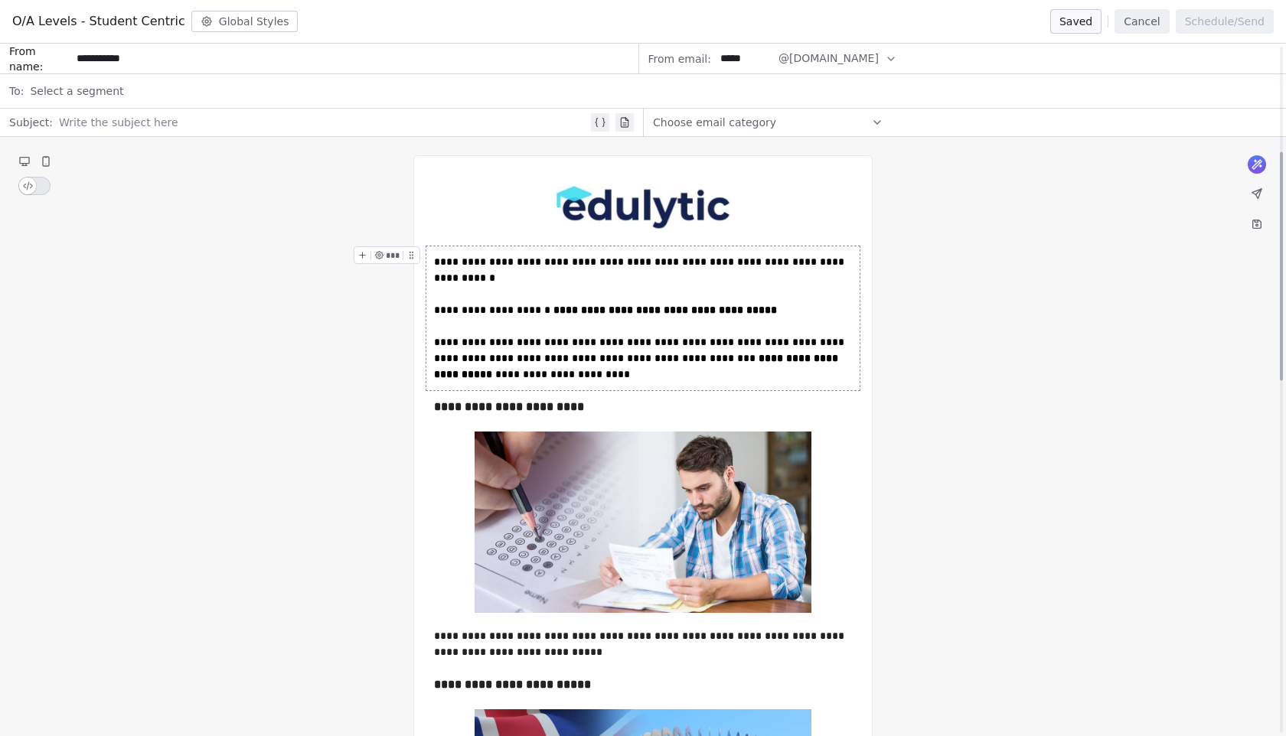  What do you see at coordinates (245, 21) in the screenshot?
I see `button: Global Styles` at bounding box center [245, 21].